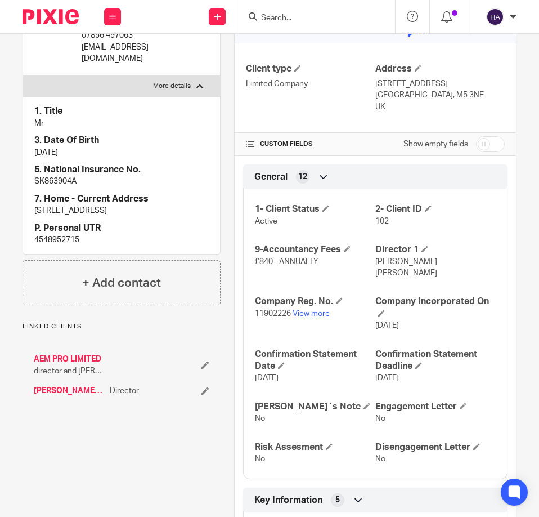  I want to click on h4: 1. Title, so click(122, 111).